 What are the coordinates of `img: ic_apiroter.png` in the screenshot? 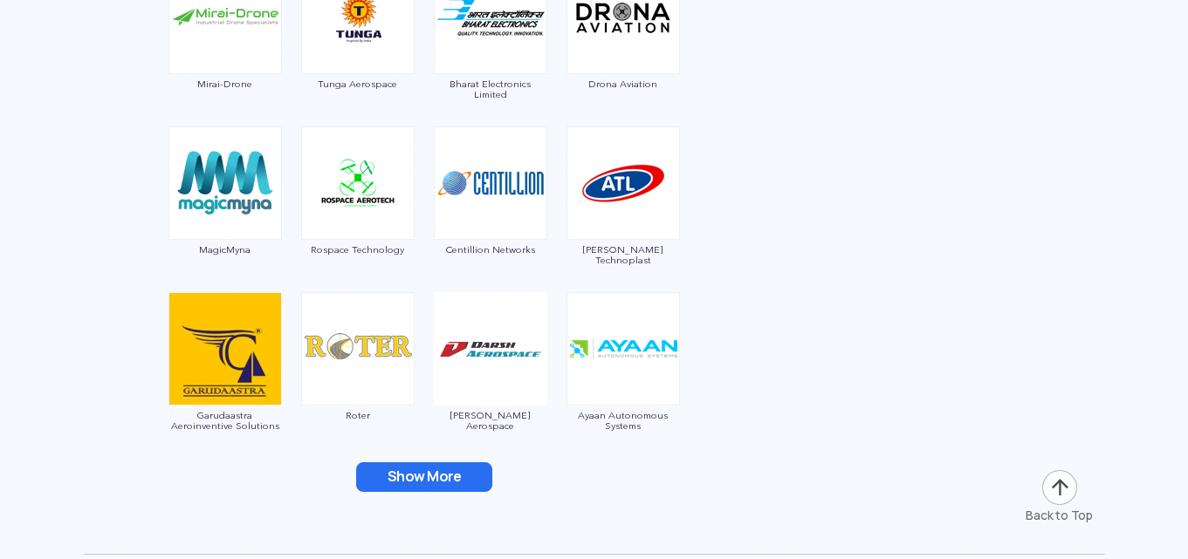 It's located at (358, 349).